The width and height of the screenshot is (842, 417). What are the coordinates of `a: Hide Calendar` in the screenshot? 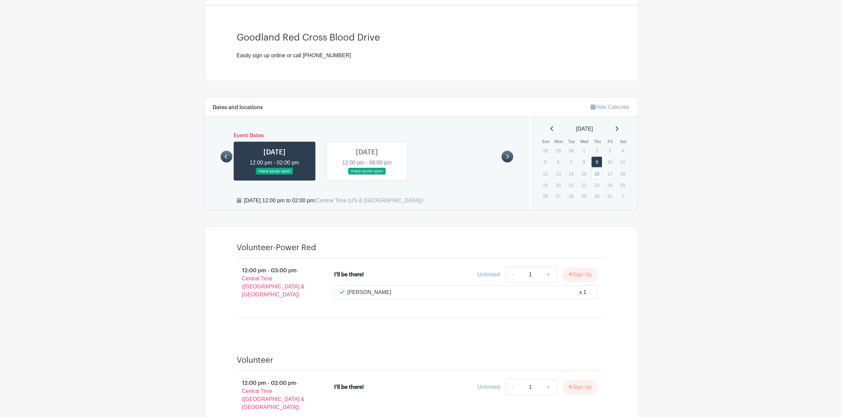 It's located at (610, 107).